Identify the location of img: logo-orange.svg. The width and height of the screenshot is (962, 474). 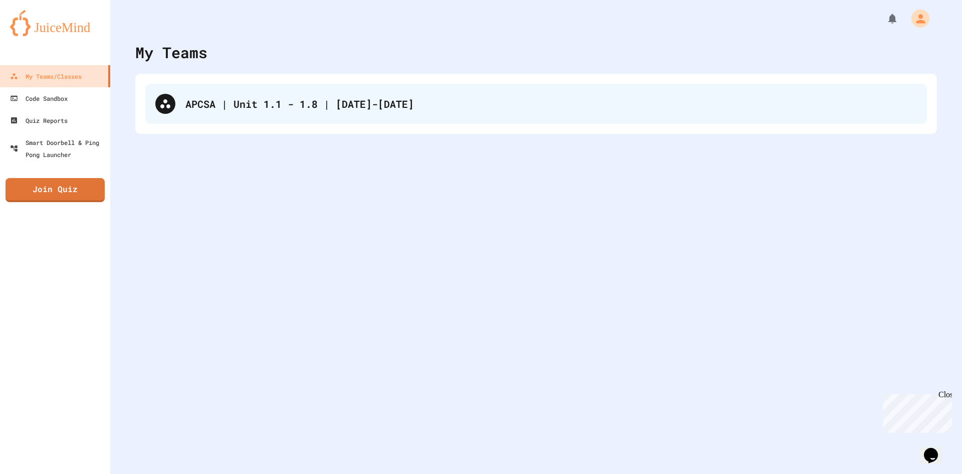
(55, 23).